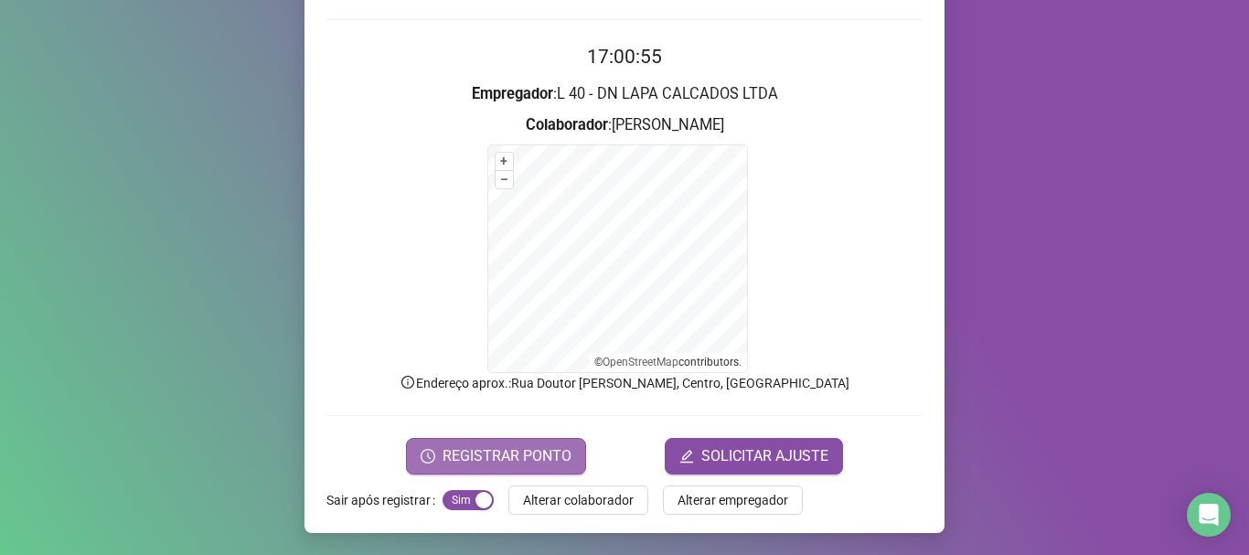 Image resolution: width=1249 pixels, height=555 pixels. I want to click on button: editSOLICITAR AJUSTE, so click(753, 456).